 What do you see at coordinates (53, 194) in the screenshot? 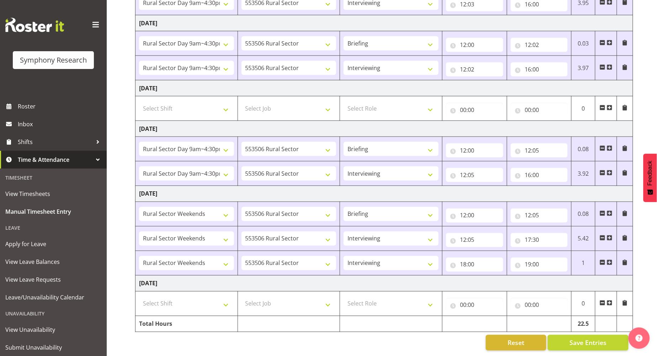
I see `span: View Timesheets` at bounding box center [53, 194].